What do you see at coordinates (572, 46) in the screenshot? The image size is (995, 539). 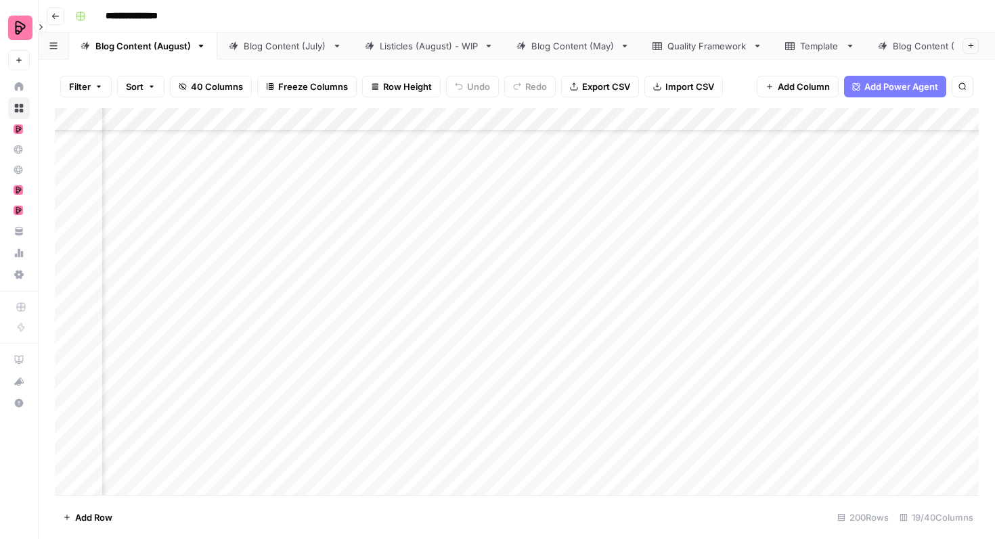 I see `div: Blog Content (May)` at bounding box center [572, 46].